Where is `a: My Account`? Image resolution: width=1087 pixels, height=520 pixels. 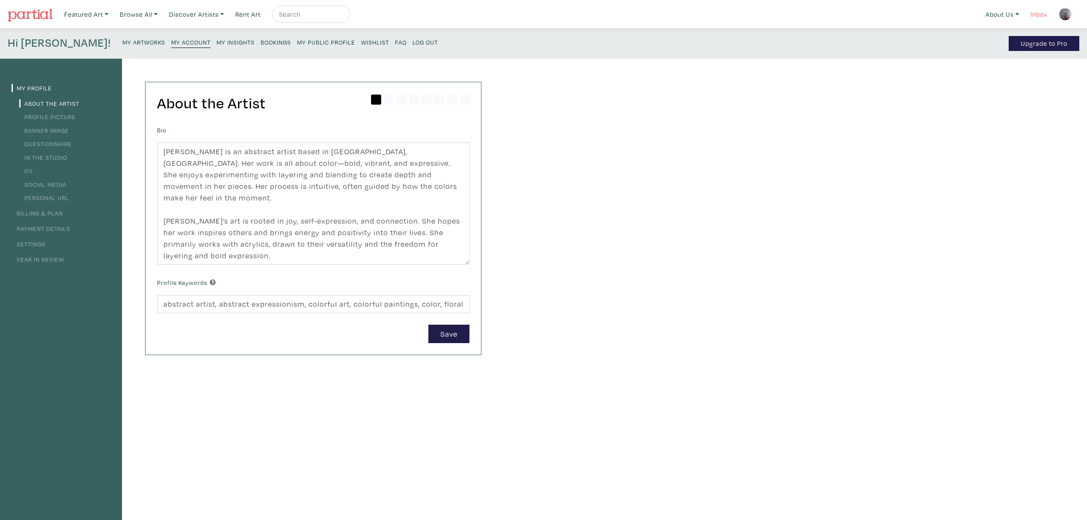 a: My Account is located at coordinates (191, 42).